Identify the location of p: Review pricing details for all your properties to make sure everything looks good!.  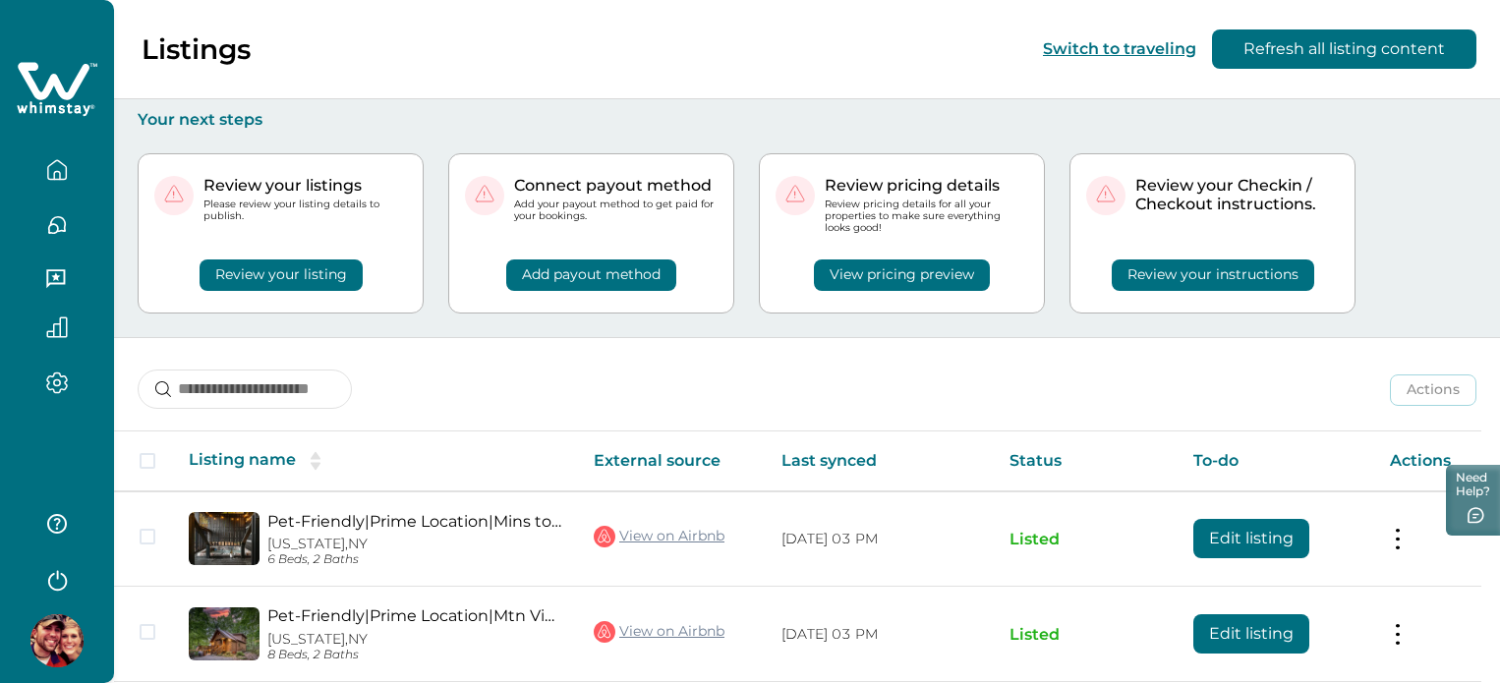
(926, 216).